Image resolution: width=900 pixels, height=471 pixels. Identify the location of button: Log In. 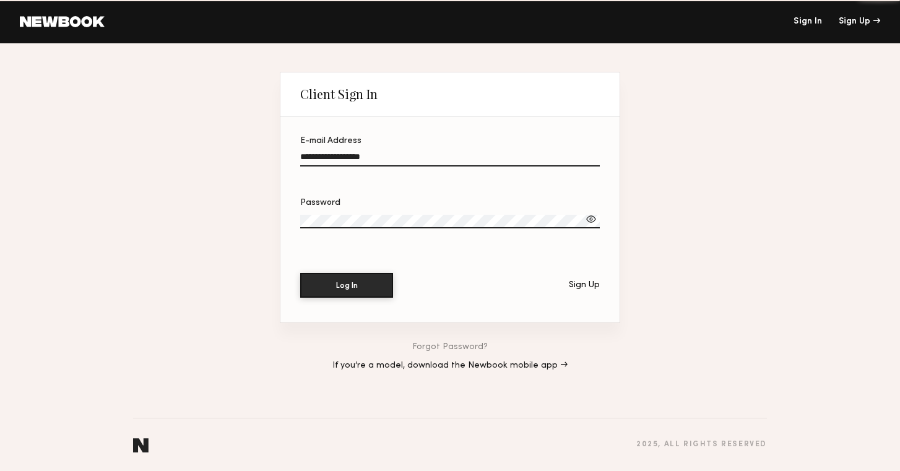
(347, 285).